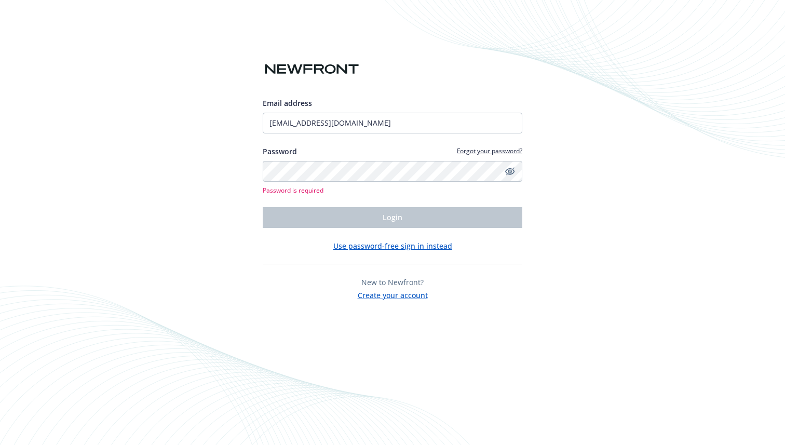  What do you see at coordinates (393, 218) in the screenshot?
I see `button: Login` at bounding box center [393, 218].